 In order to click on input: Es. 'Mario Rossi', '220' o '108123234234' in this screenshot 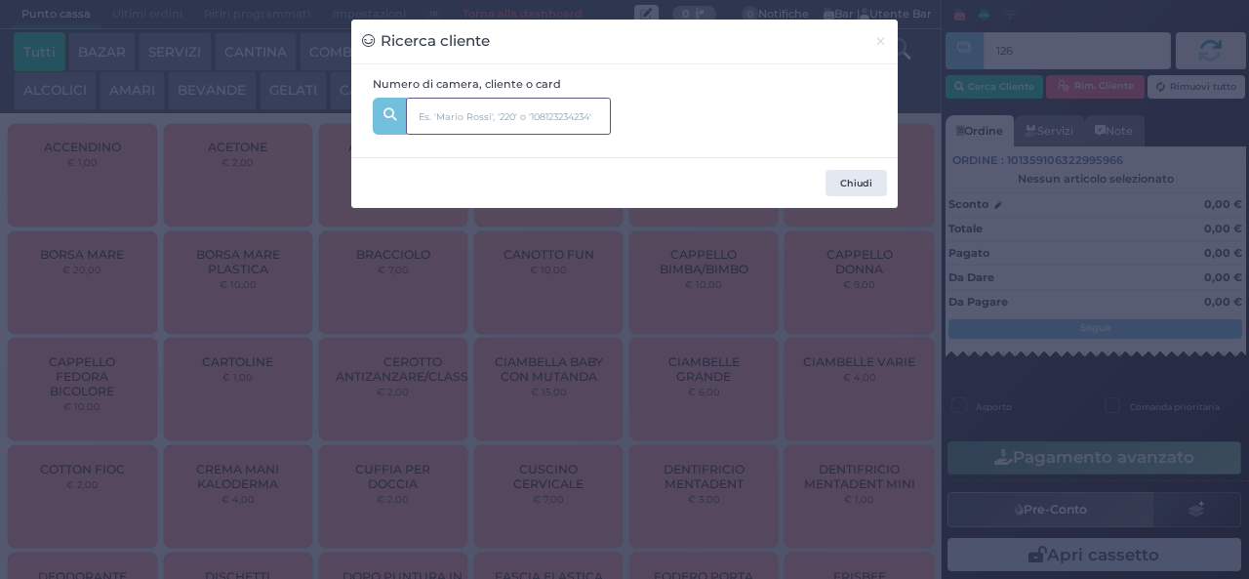, I will do `click(509, 116)`.